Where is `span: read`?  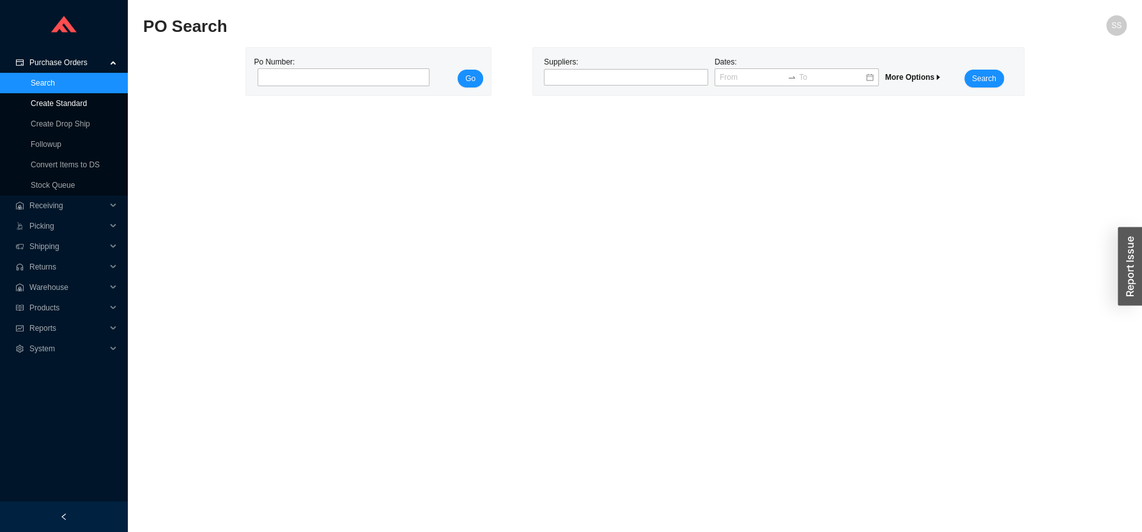 span: read is located at coordinates (20, 308).